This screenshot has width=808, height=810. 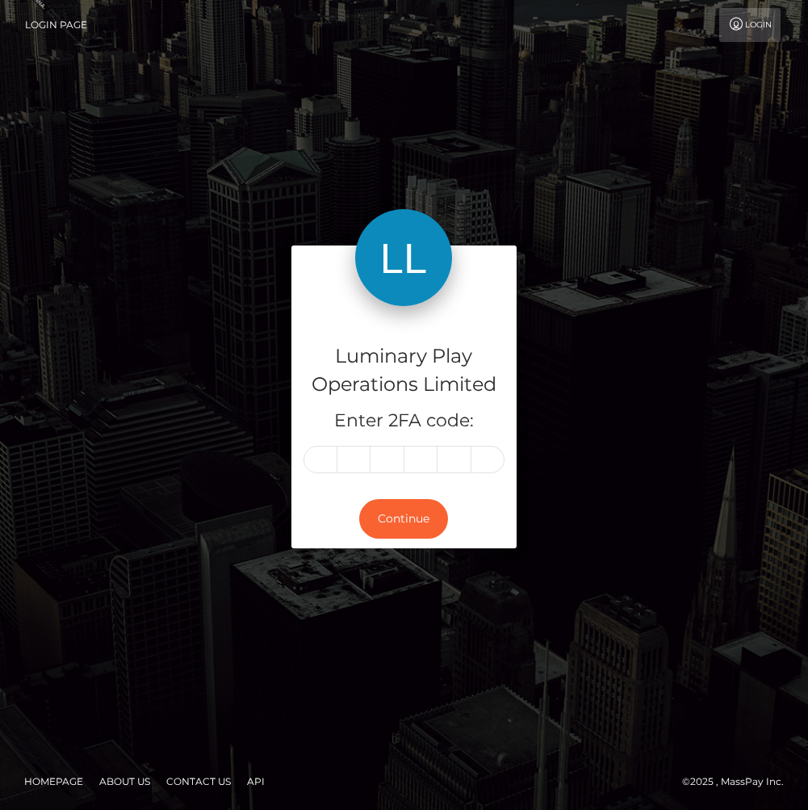 What do you see at coordinates (256, 781) in the screenshot?
I see `a: API` at bounding box center [256, 781].